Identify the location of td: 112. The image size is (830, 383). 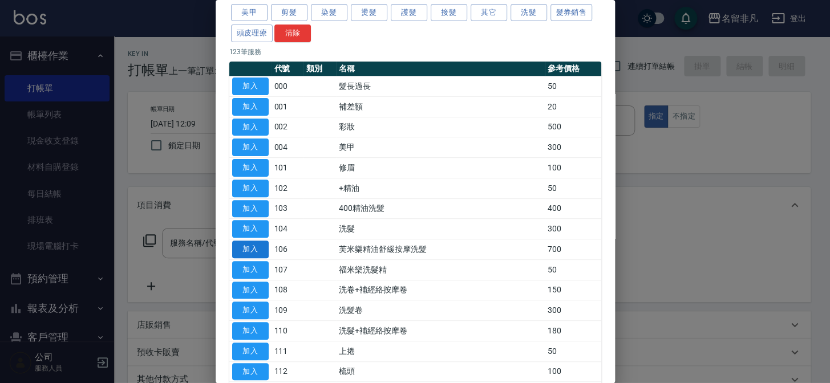
(287, 372).